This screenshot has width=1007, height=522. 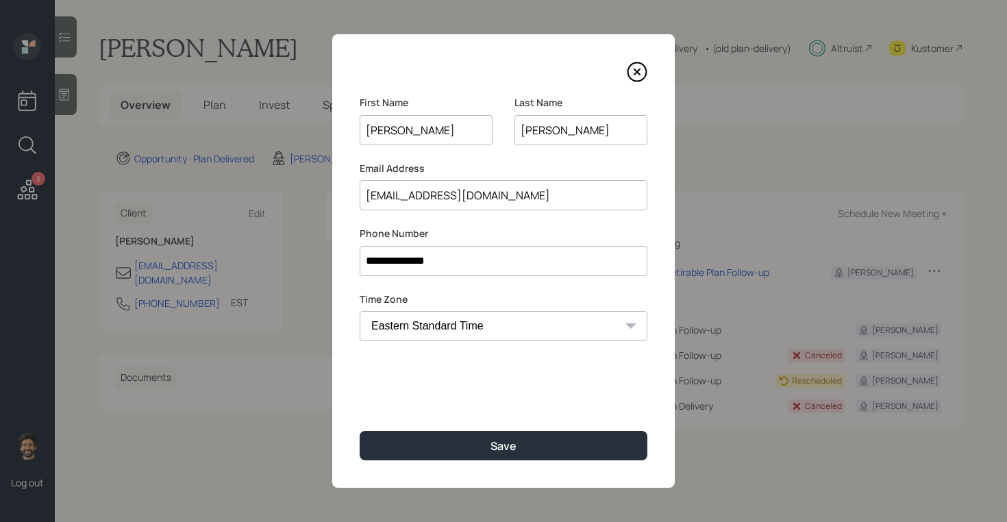 What do you see at coordinates (504, 446) in the screenshot?
I see `div: Save` at bounding box center [504, 446].